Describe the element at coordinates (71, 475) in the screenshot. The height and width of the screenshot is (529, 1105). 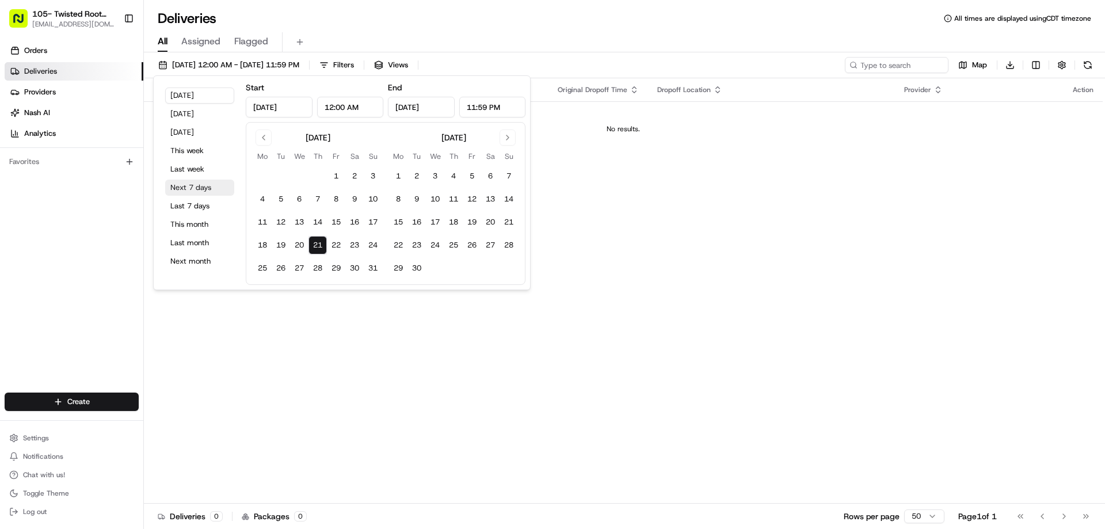
I see `button: Chat with us!` at that location.